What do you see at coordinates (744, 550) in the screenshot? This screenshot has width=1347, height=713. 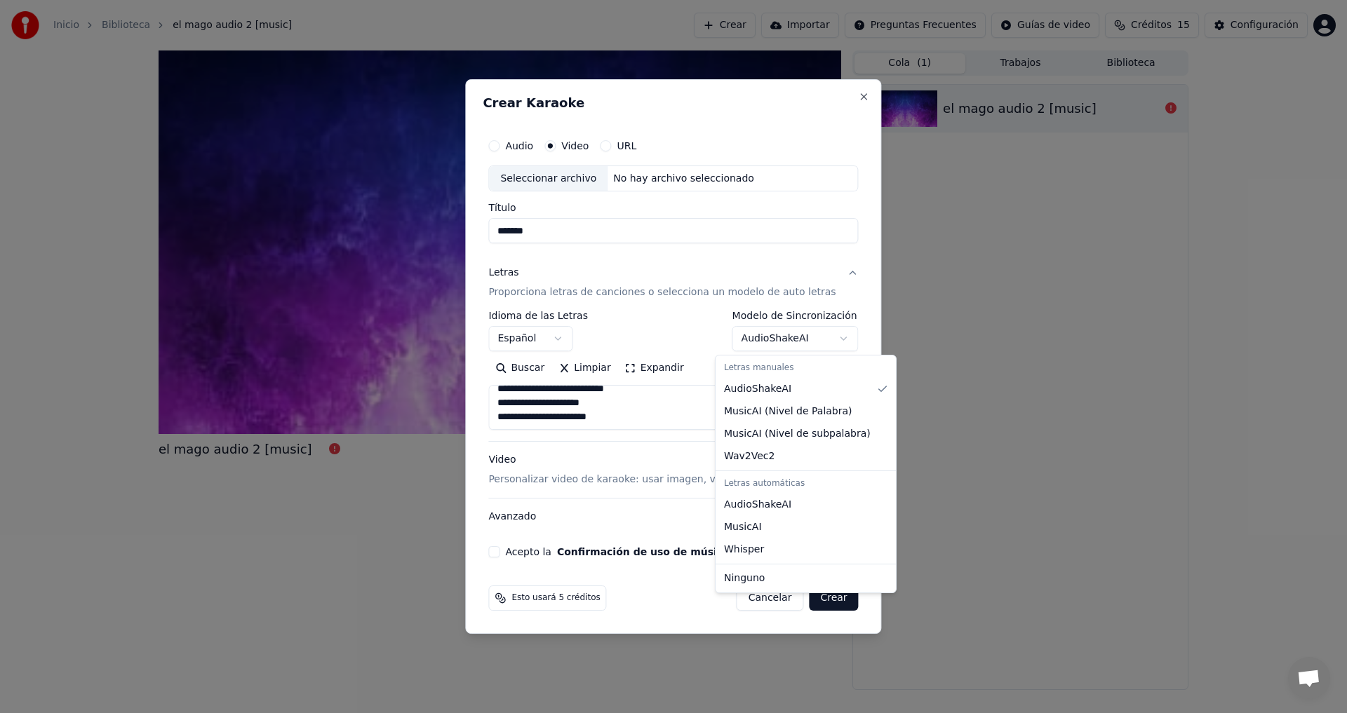 I see `span: Whisper` at bounding box center [744, 550].